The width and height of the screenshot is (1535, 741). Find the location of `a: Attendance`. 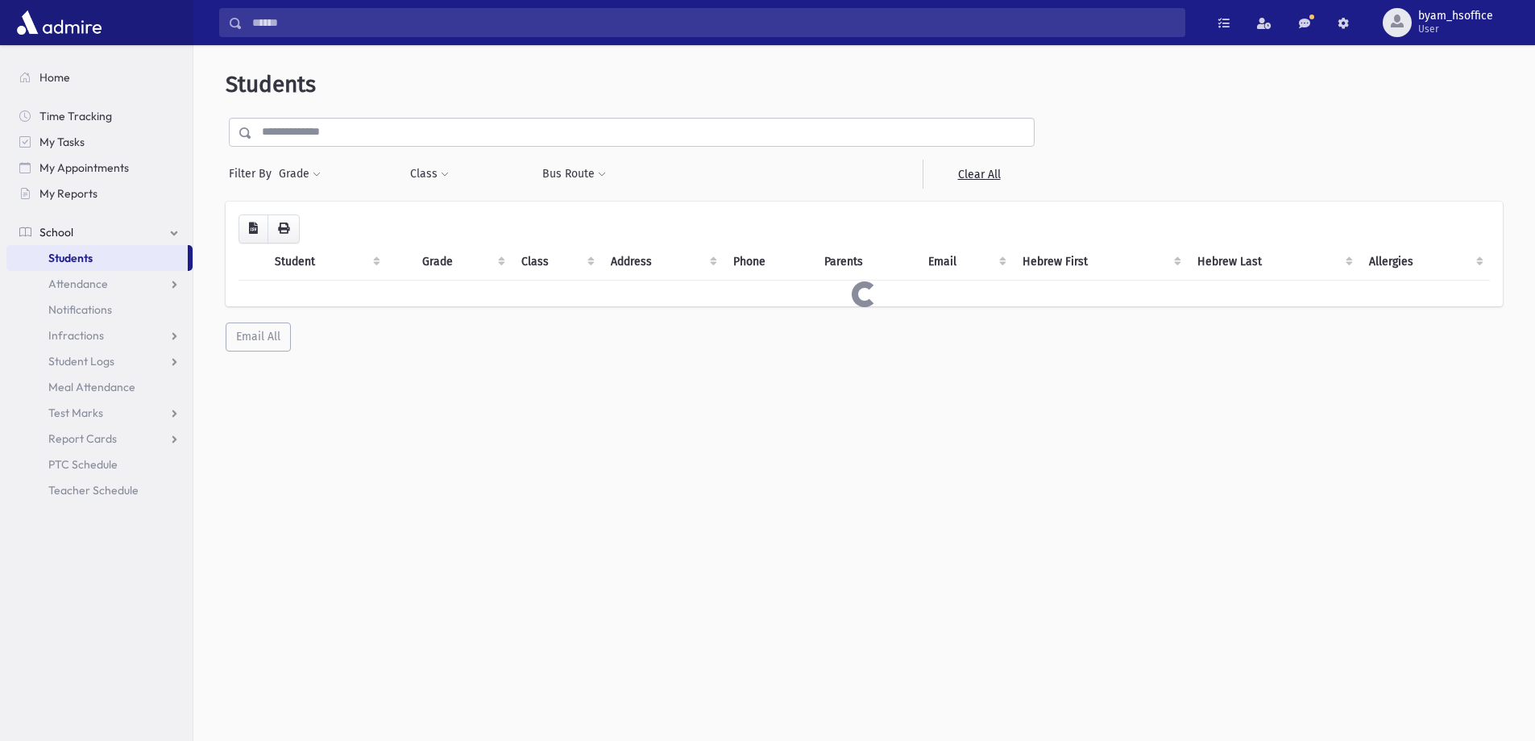

a: Attendance is located at coordinates (99, 284).